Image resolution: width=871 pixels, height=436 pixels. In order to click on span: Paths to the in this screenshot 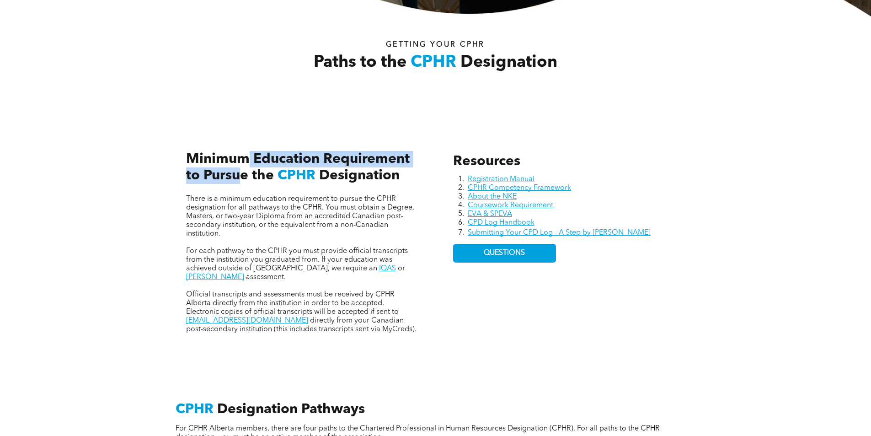, I will do `click(360, 63)`.